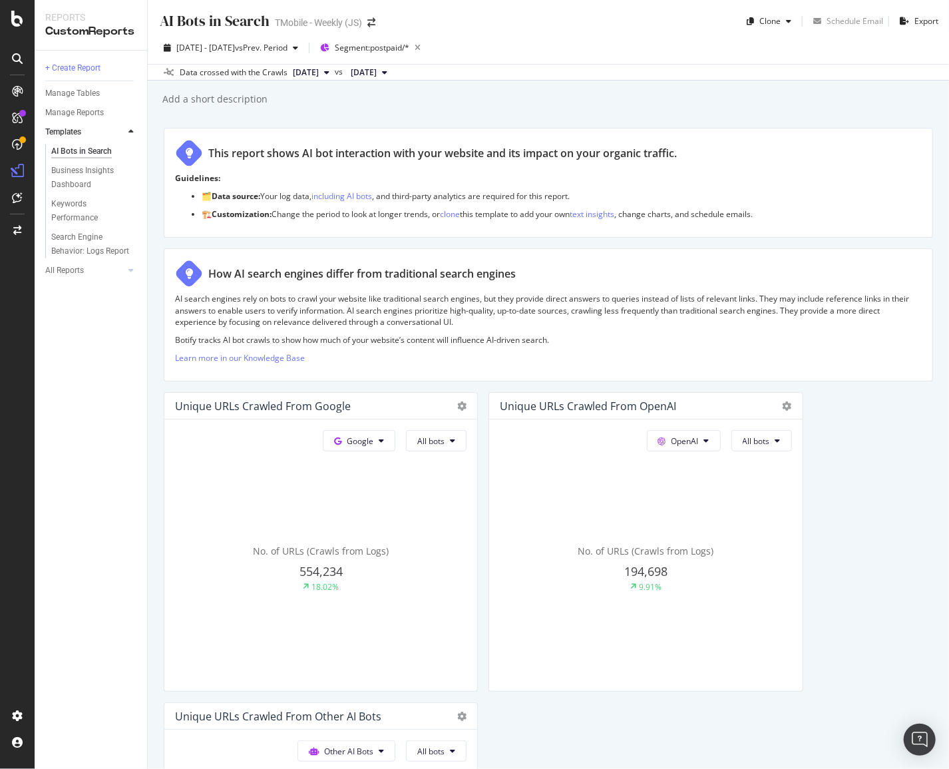 The width and height of the screenshot is (949, 769). Describe the element at coordinates (85, 132) in the screenshot. I see `a: Templates` at that location.